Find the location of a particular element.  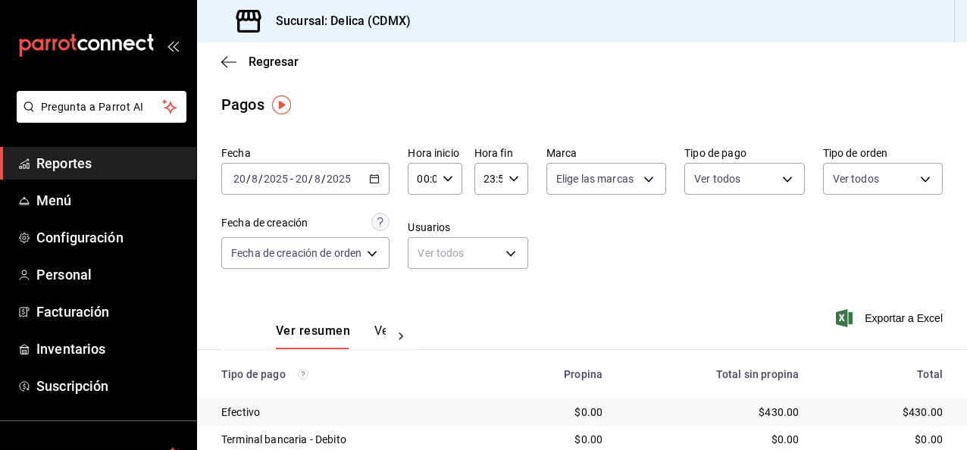

span: Pregunta a Parrot AI is located at coordinates (102, 107).